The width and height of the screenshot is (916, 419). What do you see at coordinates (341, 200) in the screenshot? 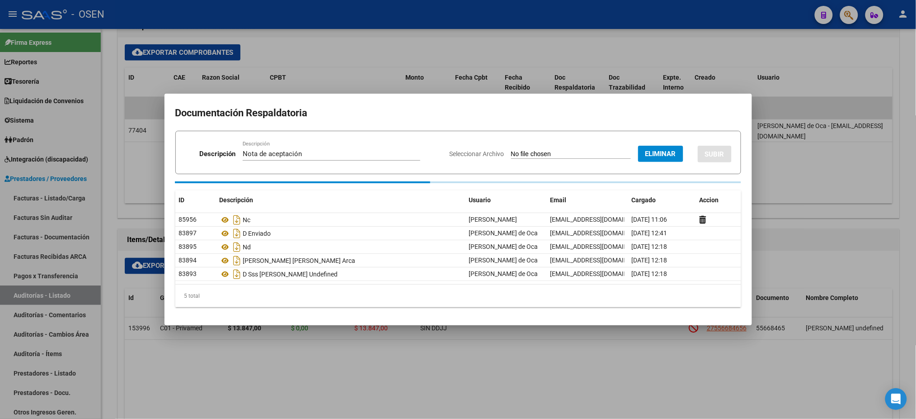
I see `datatable-header-cell: Descripción` at bounding box center [341, 200].